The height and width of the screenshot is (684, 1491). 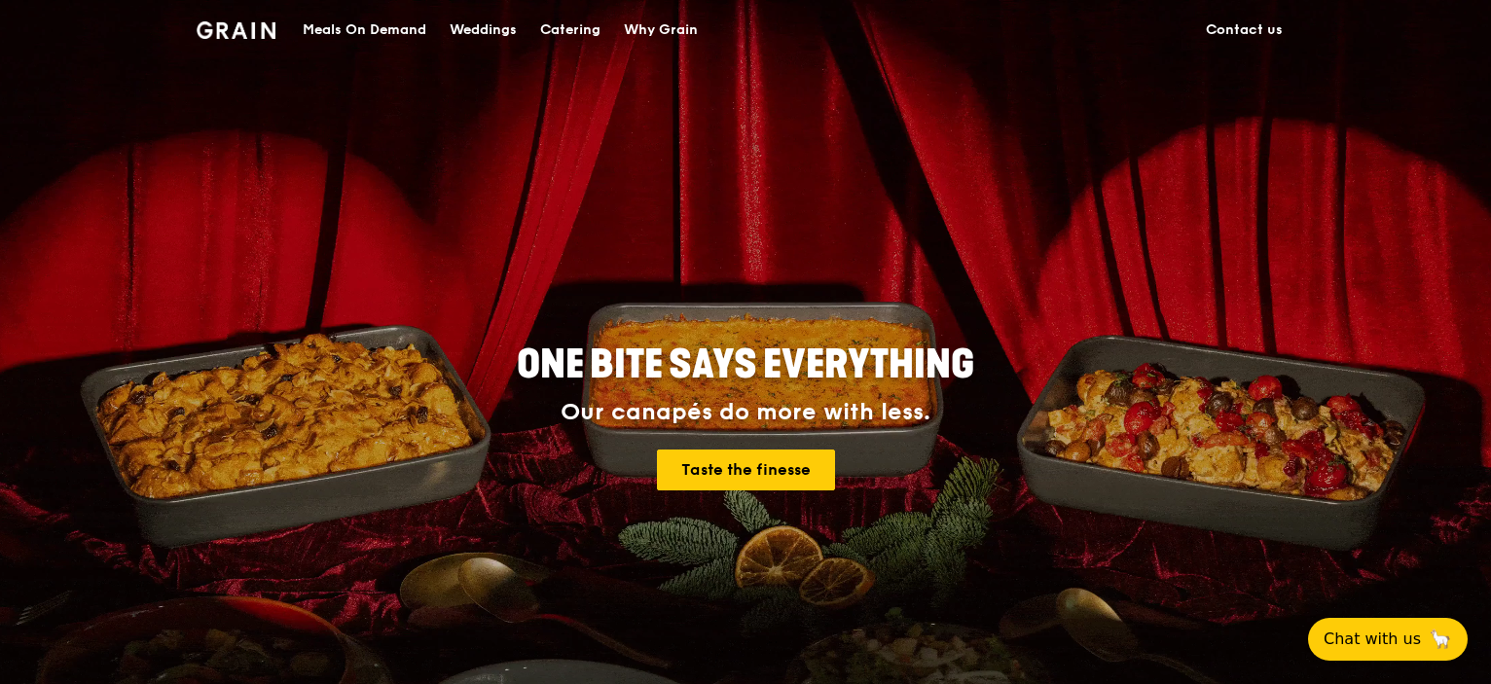 What do you see at coordinates (570, 30) in the screenshot?
I see `div: Catering` at bounding box center [570, 30].